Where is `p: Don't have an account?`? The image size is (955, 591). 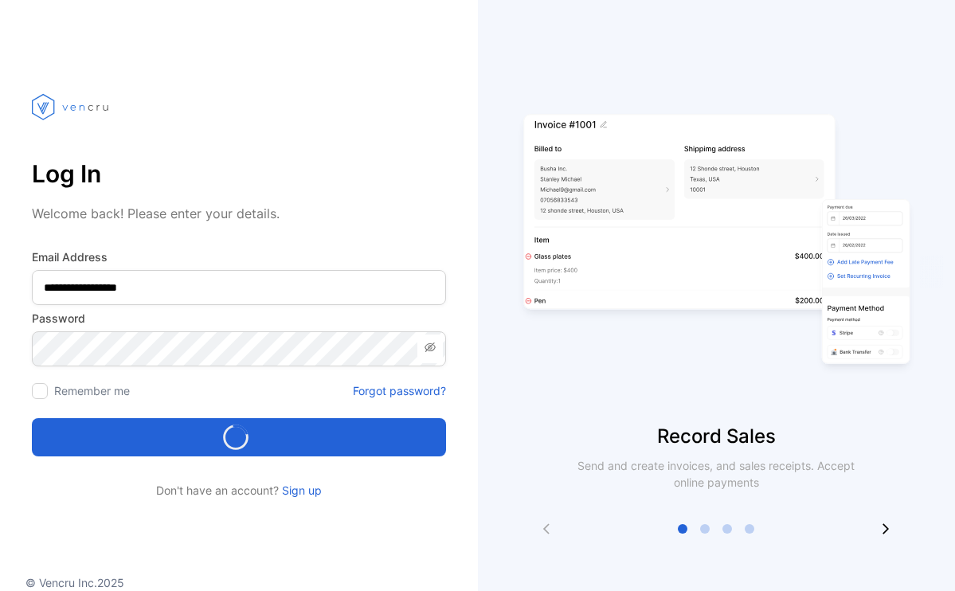
p: Don't have an account? is located at coordinates (239, 490).